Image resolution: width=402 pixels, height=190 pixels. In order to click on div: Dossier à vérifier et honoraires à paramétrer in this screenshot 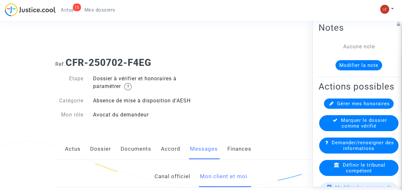, I will do `click(145, 82)`.